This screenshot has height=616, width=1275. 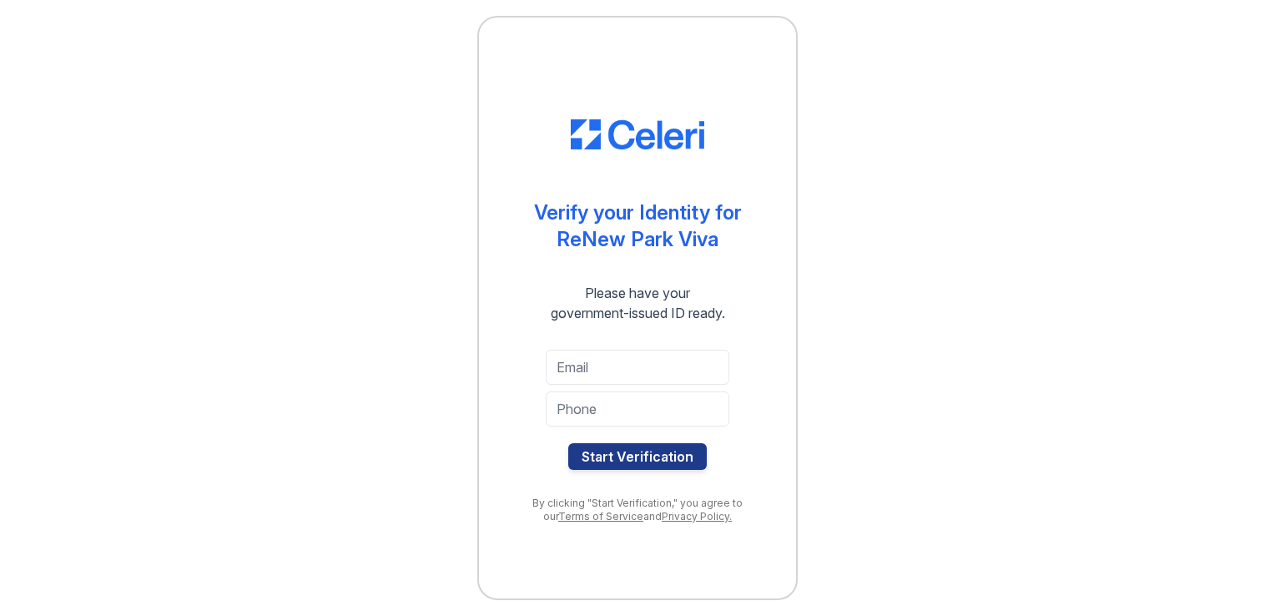 What do you see at coordinates (638, 134) in the screenshot?
I see `img: CE_Logo_Blue-a8612792a0a2168367f1c8372b55b34899dd931a85d93a1a3d3e32e68fde9ad4.png` at bounding box center [638, 134].